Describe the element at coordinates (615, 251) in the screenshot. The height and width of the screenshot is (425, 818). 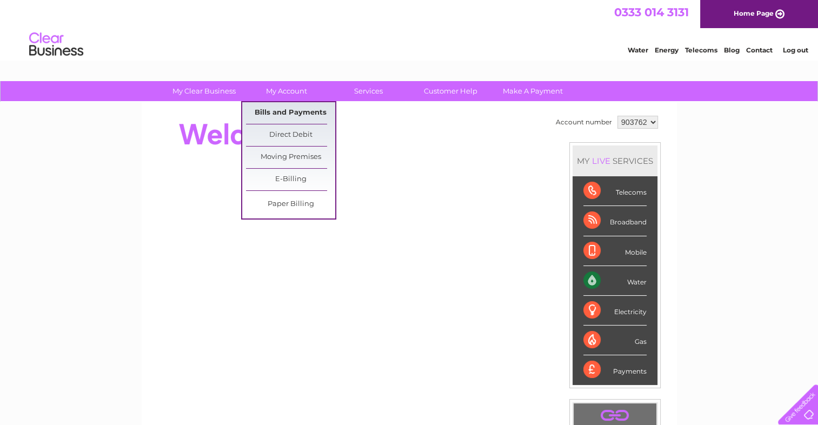
I see `div: Mobile` at that location.